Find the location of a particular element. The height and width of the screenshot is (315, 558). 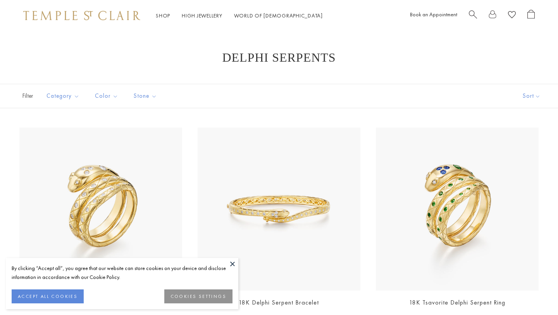

a: Open Shopping Bag is located at coordinates (531, 16).